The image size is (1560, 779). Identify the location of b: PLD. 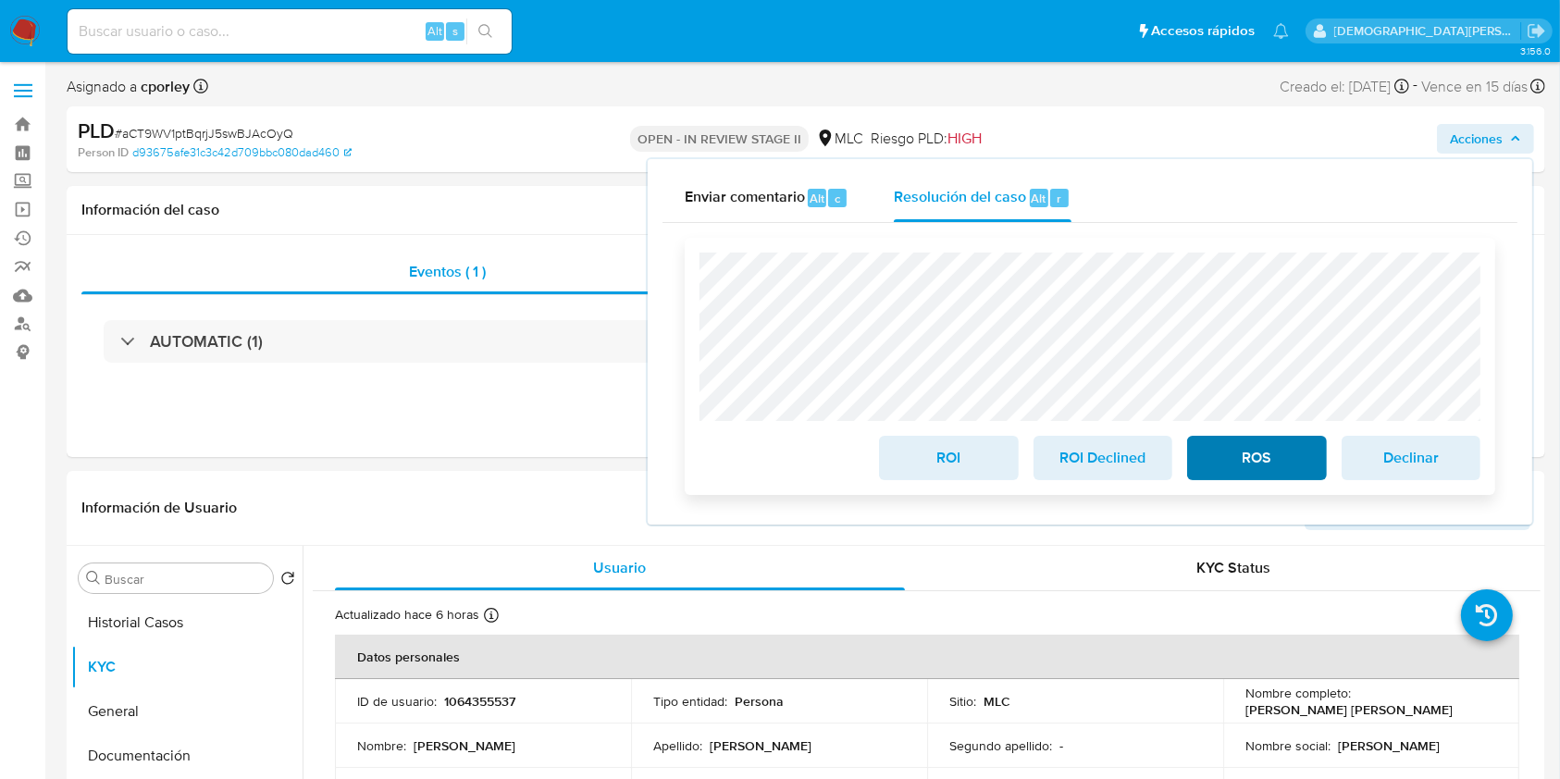
(96, 130).